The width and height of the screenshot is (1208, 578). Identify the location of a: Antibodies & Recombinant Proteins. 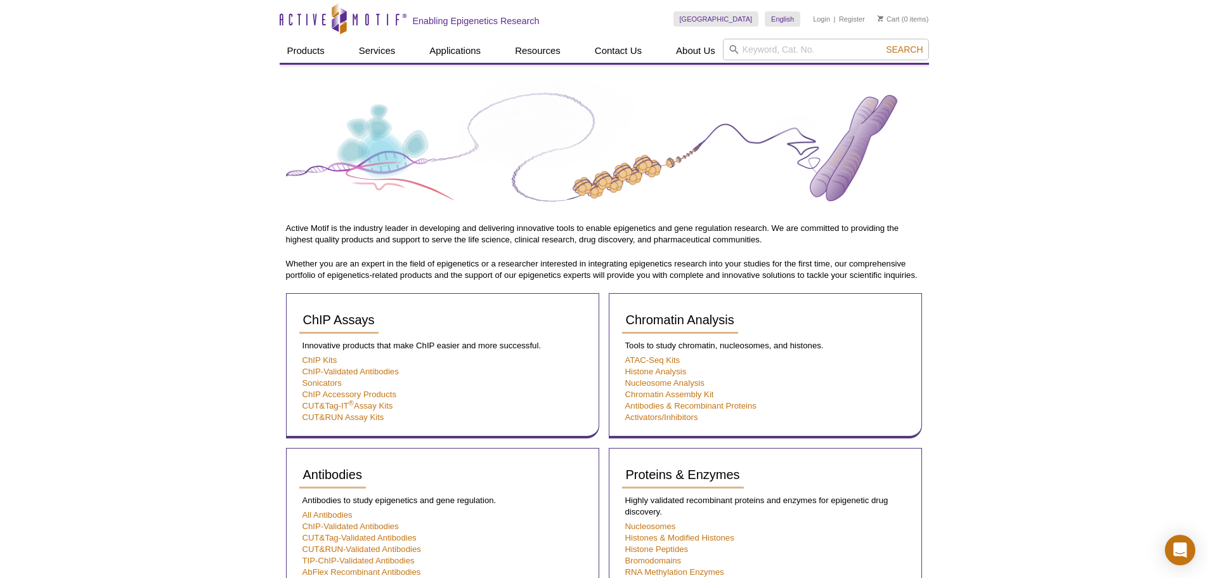
(690, 405).